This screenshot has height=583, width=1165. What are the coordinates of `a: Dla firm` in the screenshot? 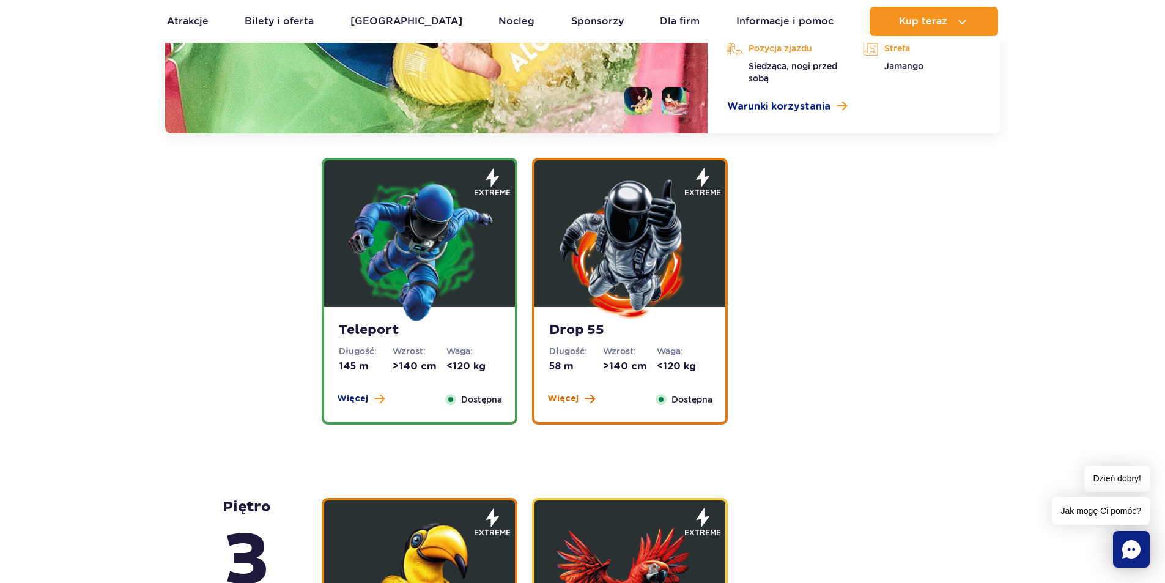 It's located at (679, 21).